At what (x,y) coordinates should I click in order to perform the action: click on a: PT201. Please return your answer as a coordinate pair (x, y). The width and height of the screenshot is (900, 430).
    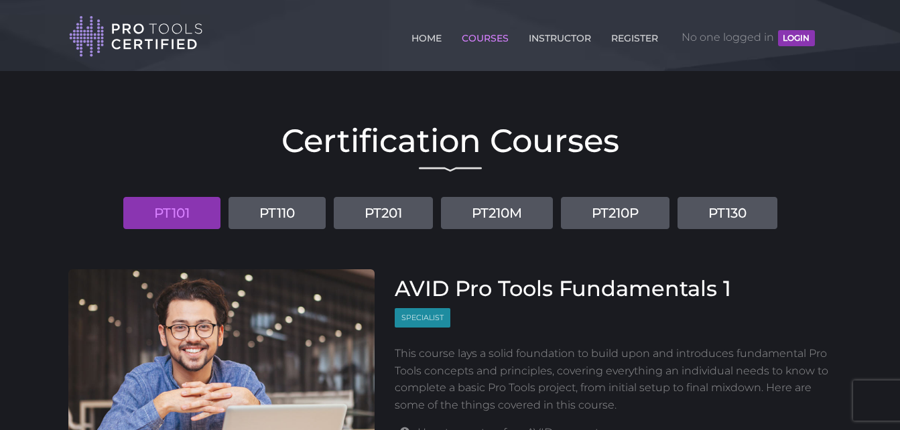
    Looking at the image, I should click on (383, 213).